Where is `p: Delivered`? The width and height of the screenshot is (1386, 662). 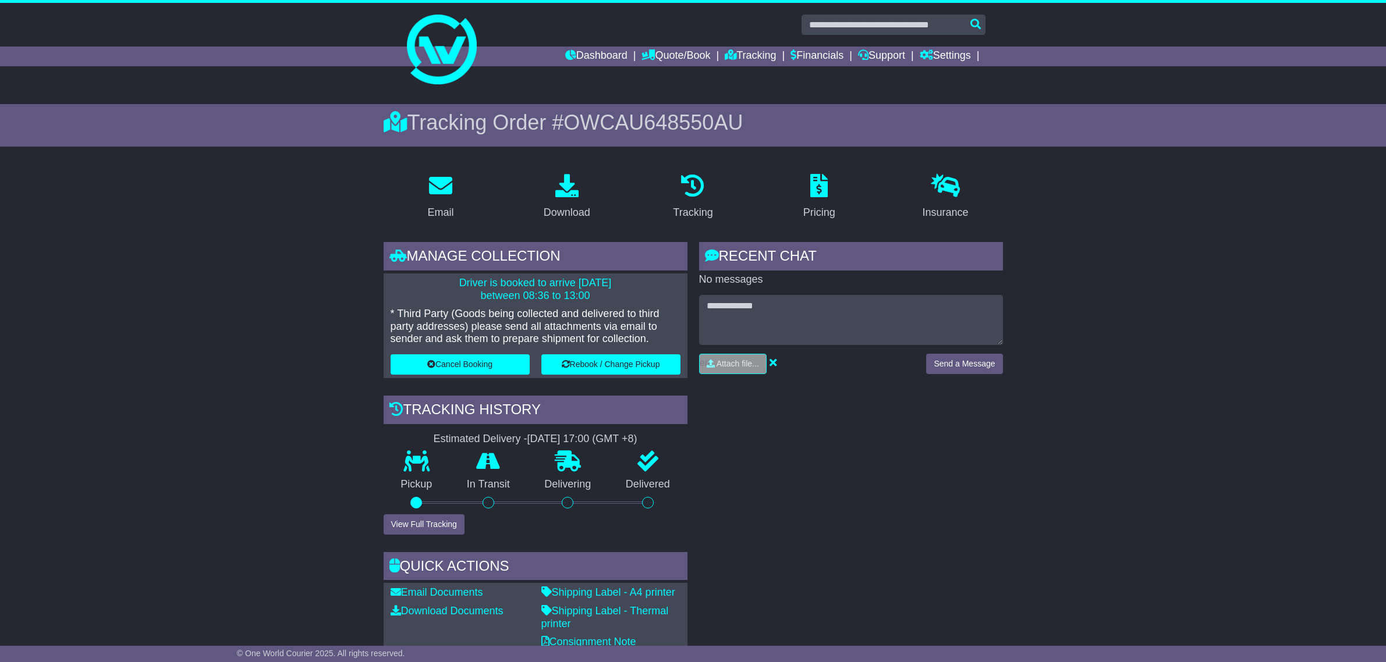 p: Delivered is located at coordinates (648, 485).